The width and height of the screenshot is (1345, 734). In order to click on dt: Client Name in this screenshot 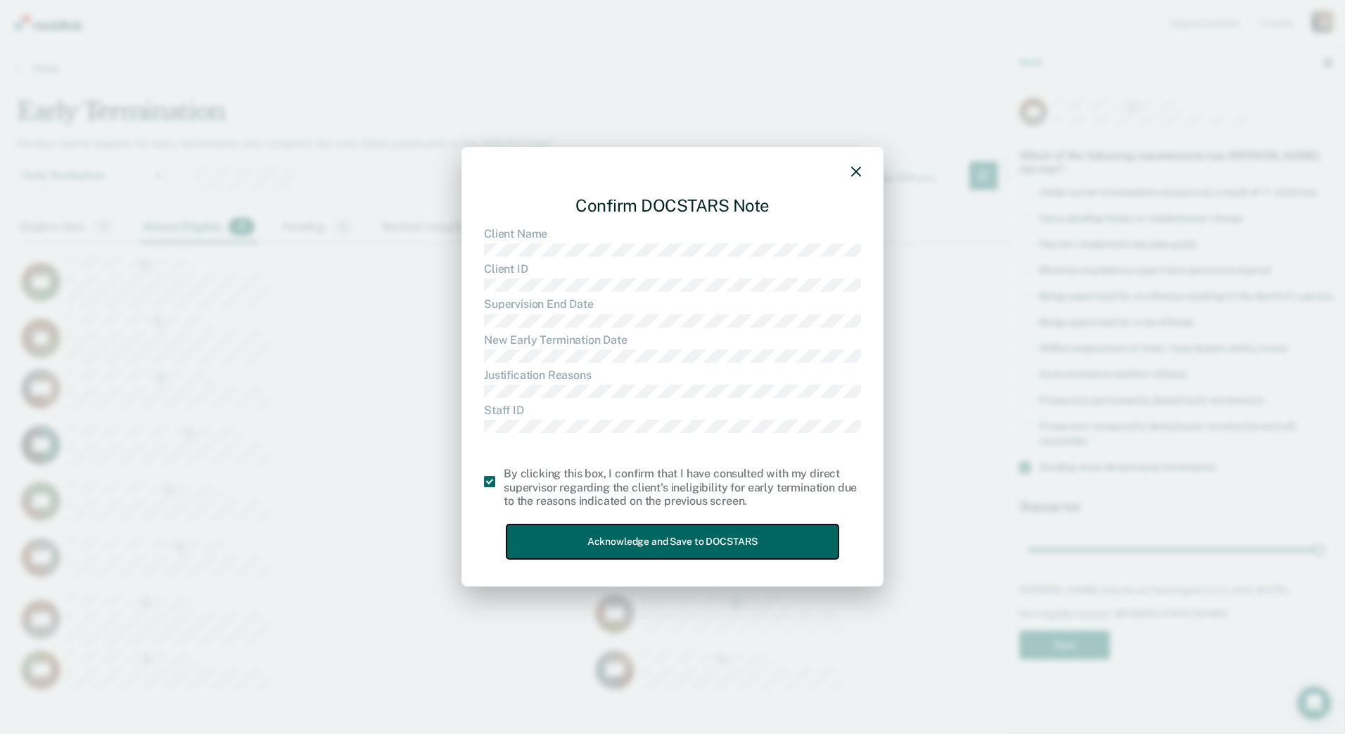, I will do `click(672, 234)`.